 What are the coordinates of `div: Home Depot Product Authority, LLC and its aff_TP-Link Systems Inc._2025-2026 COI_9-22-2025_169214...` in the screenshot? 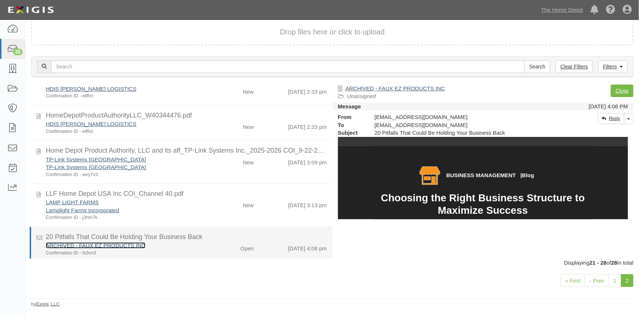 It's located at (187, 151).